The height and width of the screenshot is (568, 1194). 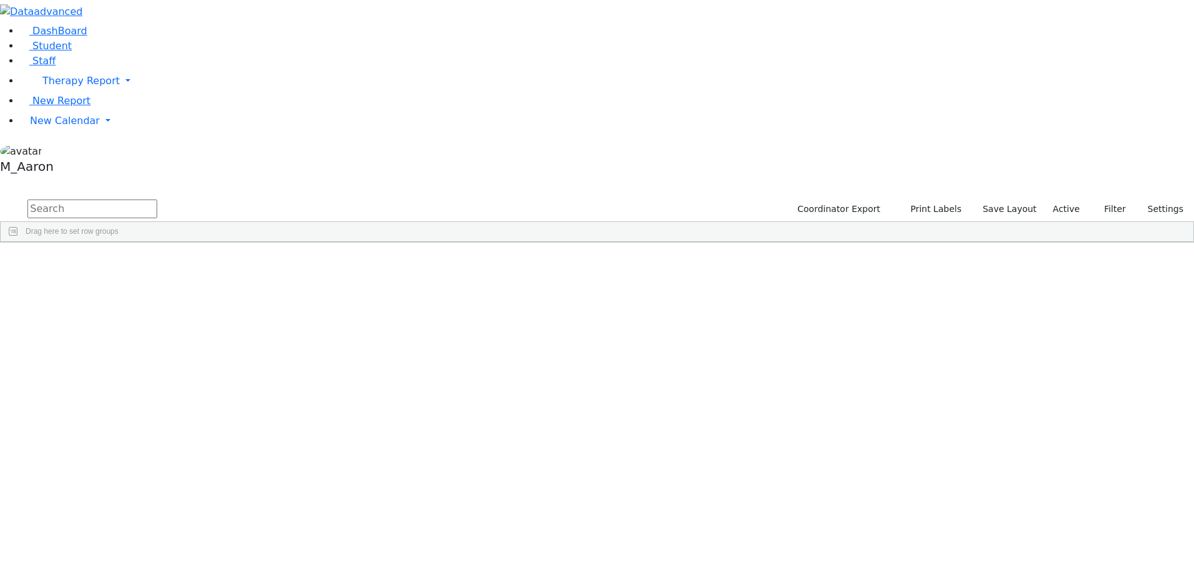 What do you see at coordinates (65, 120) in the screenshot?
I see `span: New Calendar` at bounding box center [65, 120].